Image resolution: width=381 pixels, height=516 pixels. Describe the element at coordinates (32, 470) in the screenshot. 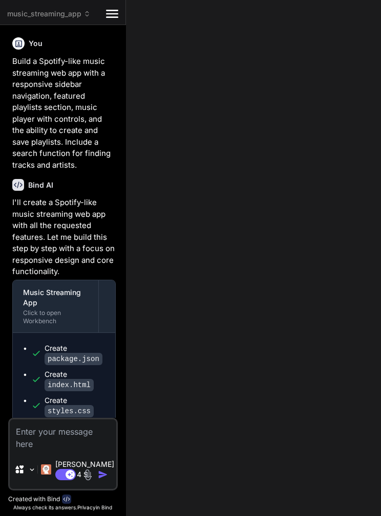

I see `img: Pick Models` at that location.